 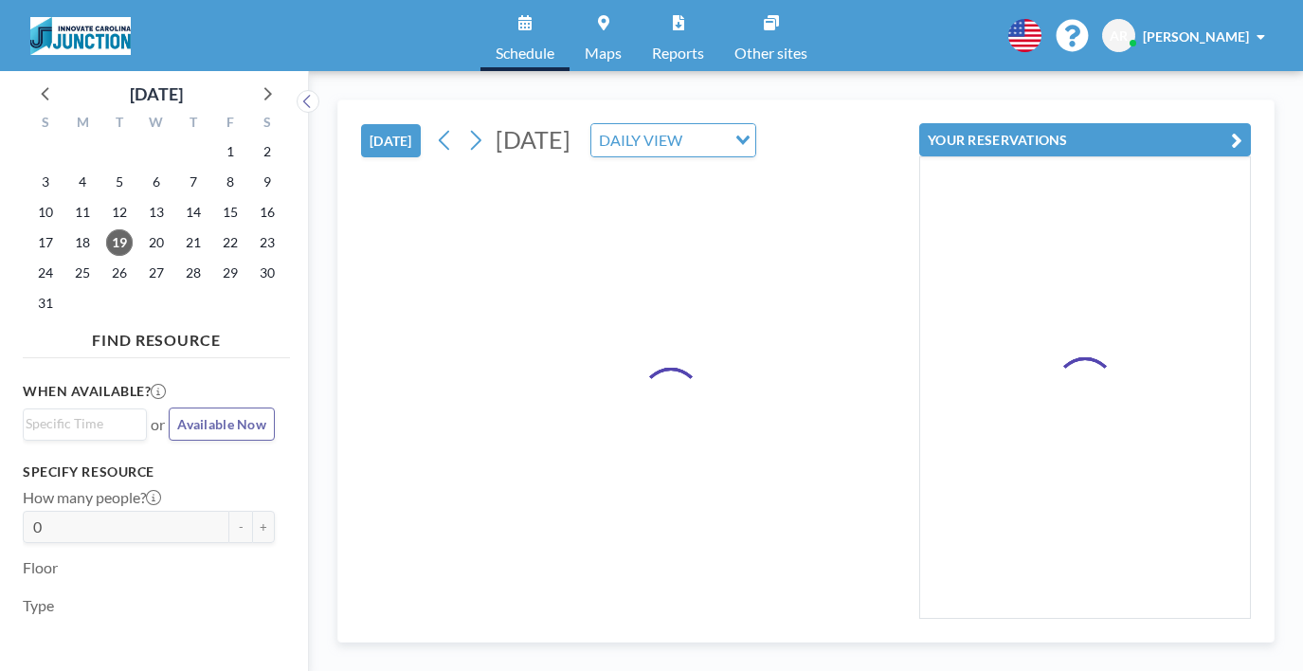 I want to click on span: Saturday, August 23, 2025, so click(x=267, y=243).